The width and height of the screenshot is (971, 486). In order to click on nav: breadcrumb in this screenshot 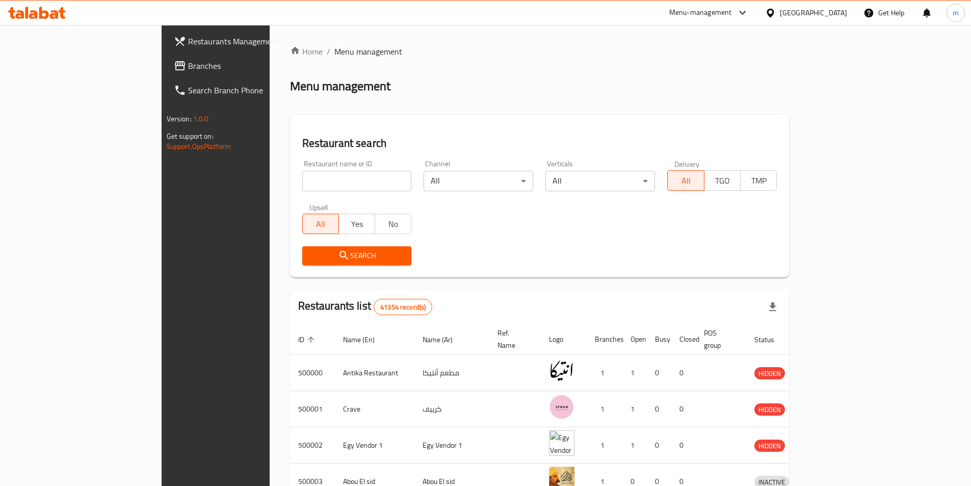, I will do `click(540, 51)`.